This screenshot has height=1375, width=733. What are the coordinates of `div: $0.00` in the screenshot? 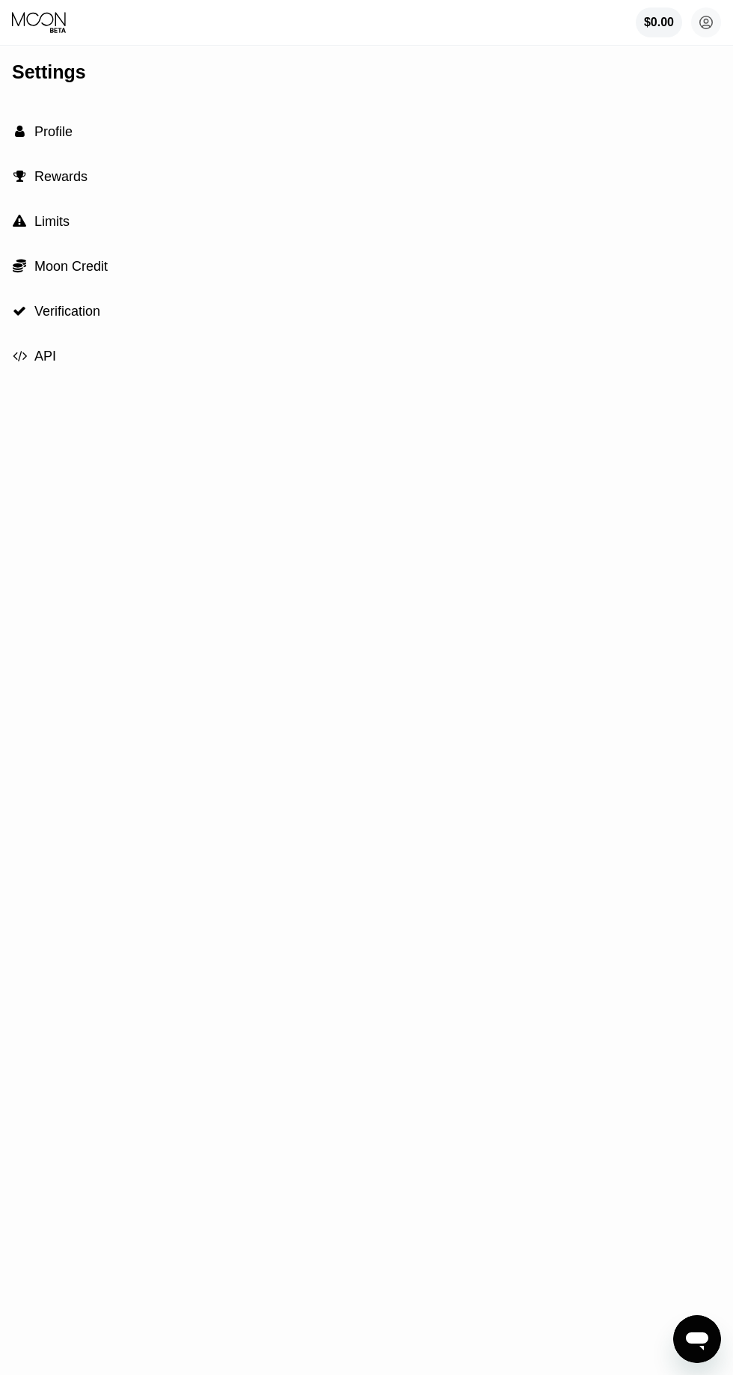 It's located at (659, 22).